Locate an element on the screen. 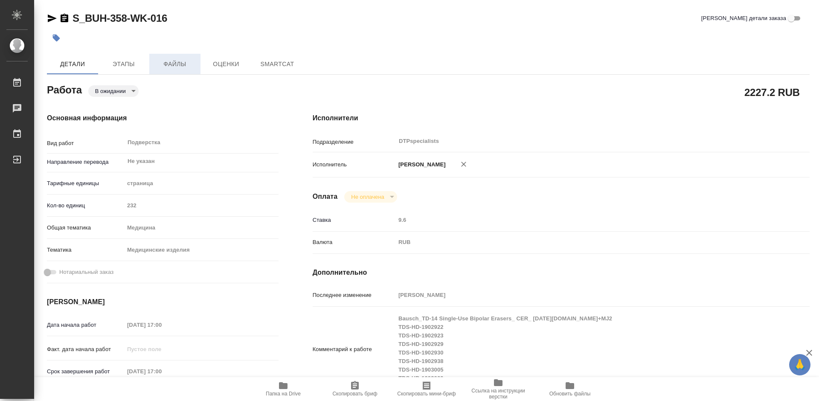  button: Добавить тэг is located at coordinates (56, 38).